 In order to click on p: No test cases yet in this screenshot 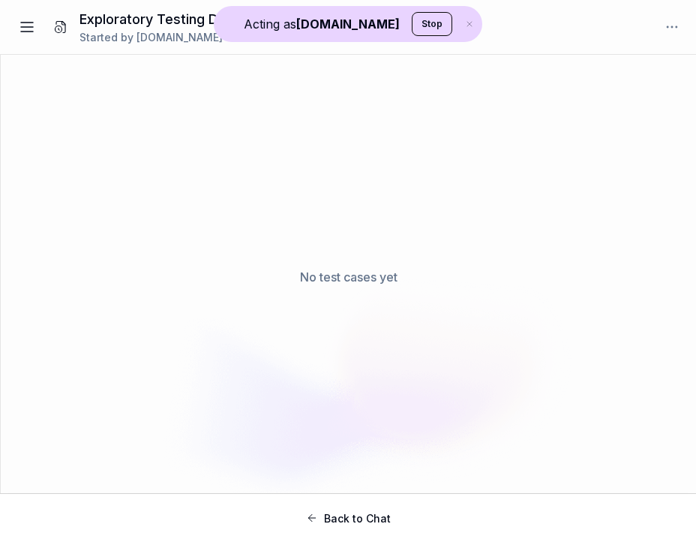, I will do `click(349, 277)`.